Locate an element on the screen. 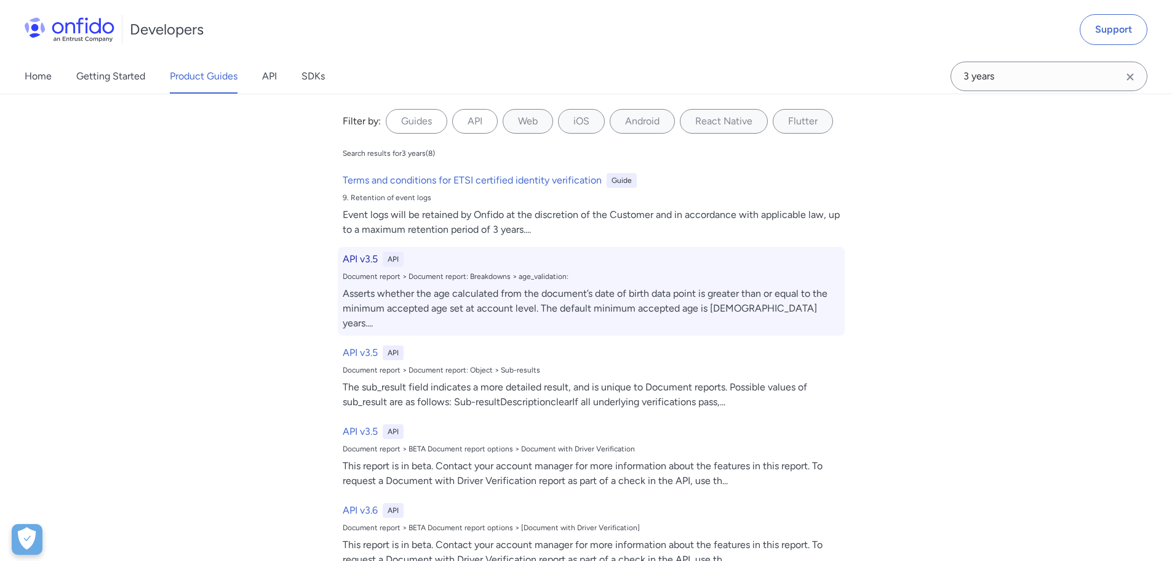  div: Cookie Preferences is located at coordinates (27, 539).